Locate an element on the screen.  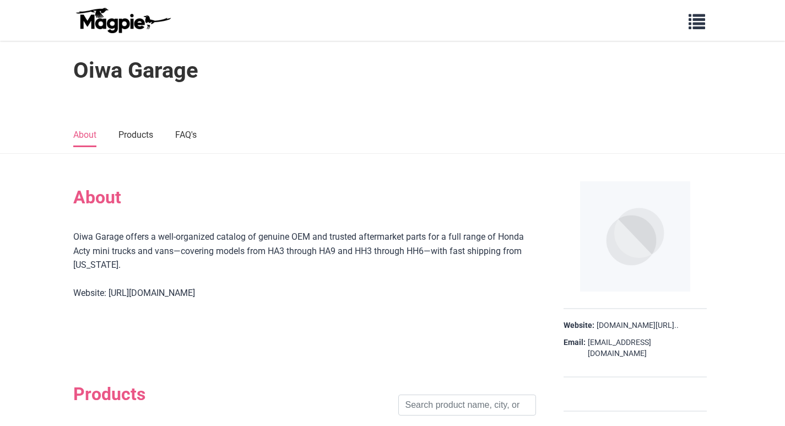
h2: Products is located at coordinates (109, 394).